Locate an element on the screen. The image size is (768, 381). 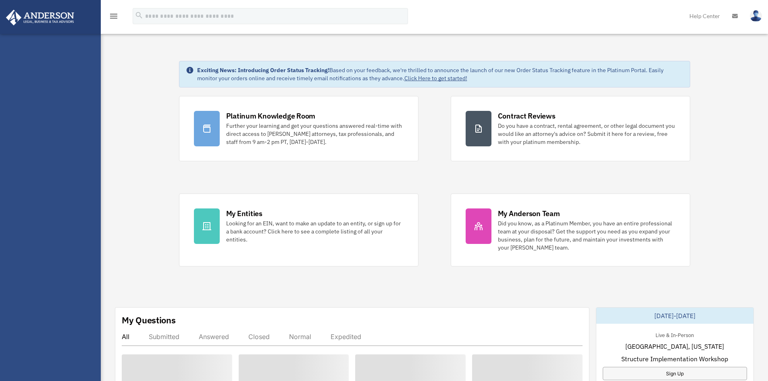
a: menu is located at coordinates (114, 17).